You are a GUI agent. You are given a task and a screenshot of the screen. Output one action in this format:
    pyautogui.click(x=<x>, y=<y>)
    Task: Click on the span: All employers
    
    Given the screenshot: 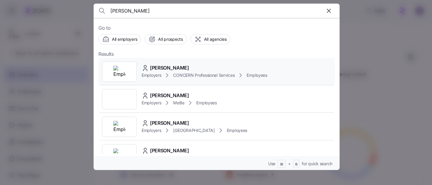 What is the action you would take?
    pyautogui.click(x=125, y=39)
    